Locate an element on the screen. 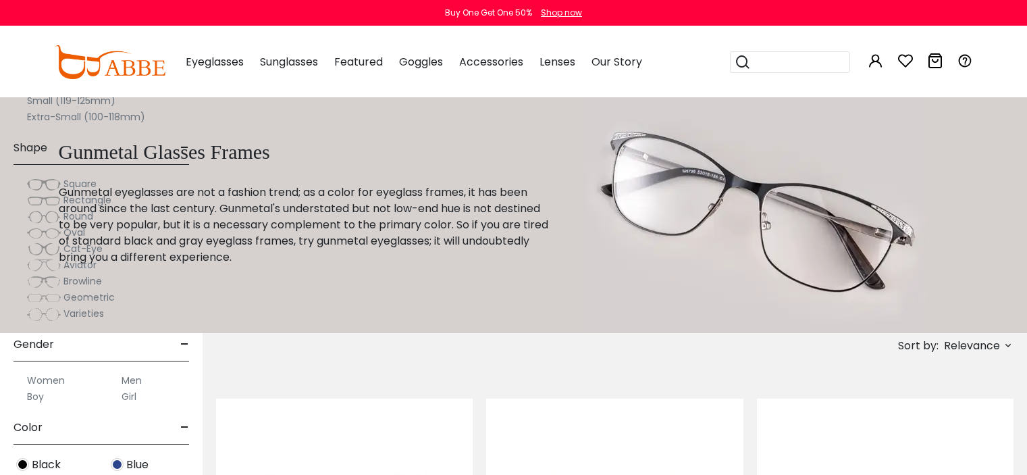  img: Blue is located at coordinates (117, 464).